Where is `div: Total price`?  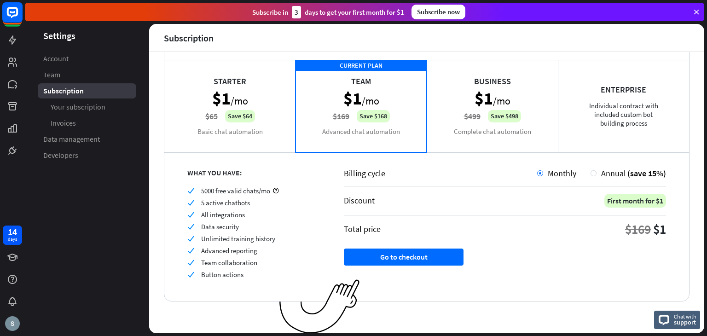
div: Total price is located at coordinates (362, 229).